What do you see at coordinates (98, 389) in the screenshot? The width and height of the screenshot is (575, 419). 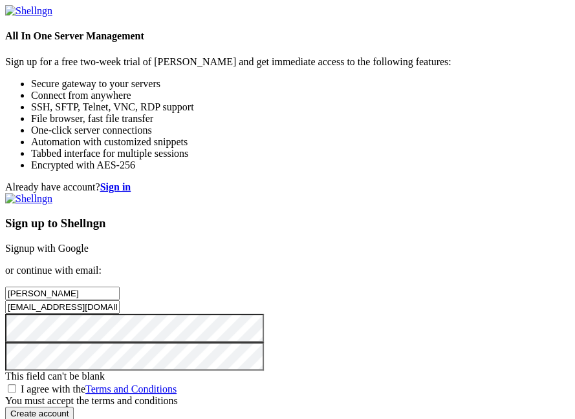 I see `span: I agree with the` at bounding box center [98, 389].